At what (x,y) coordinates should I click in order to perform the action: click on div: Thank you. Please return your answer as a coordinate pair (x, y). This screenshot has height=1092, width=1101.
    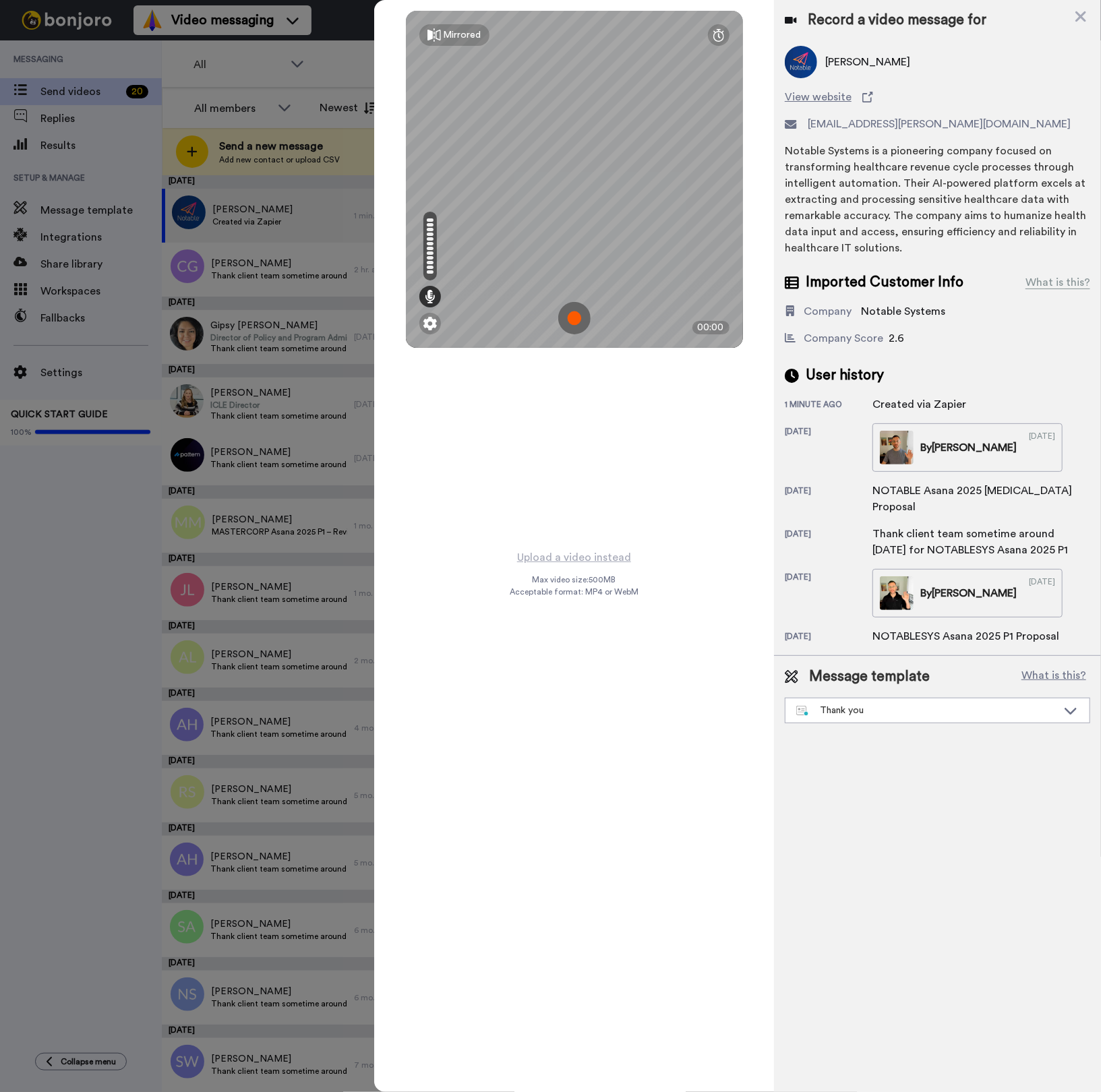
    Looking at the image, I should click on (926, 710).